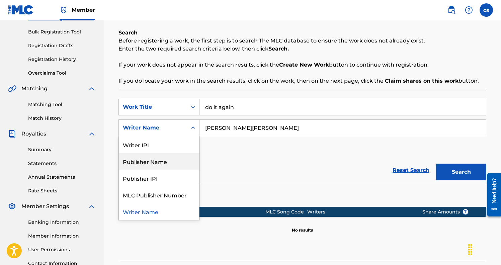 Image resolution: width=501 pixels, height=265 pixels. Describe the element at coordinates (62, 177) in the screenshot. I see `a: Annual Statements` at that location.